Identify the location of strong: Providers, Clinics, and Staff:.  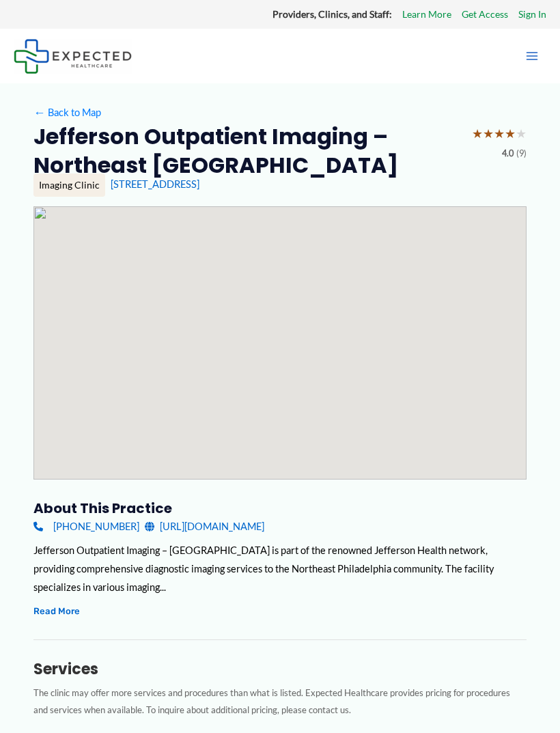
(332, 14).